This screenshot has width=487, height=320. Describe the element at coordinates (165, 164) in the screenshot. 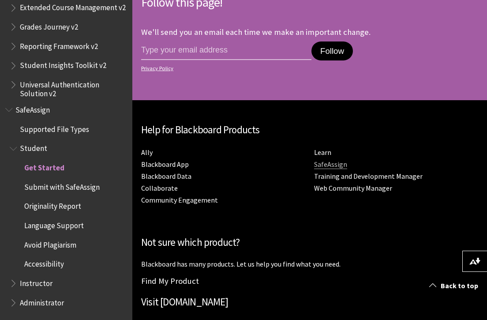

I see `a: Blackboard App` at that location.